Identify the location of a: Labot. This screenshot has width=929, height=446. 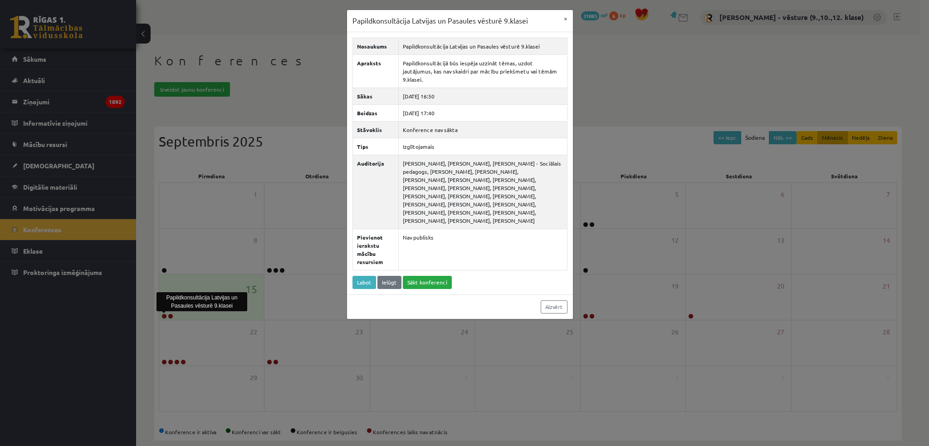
(364, 282).